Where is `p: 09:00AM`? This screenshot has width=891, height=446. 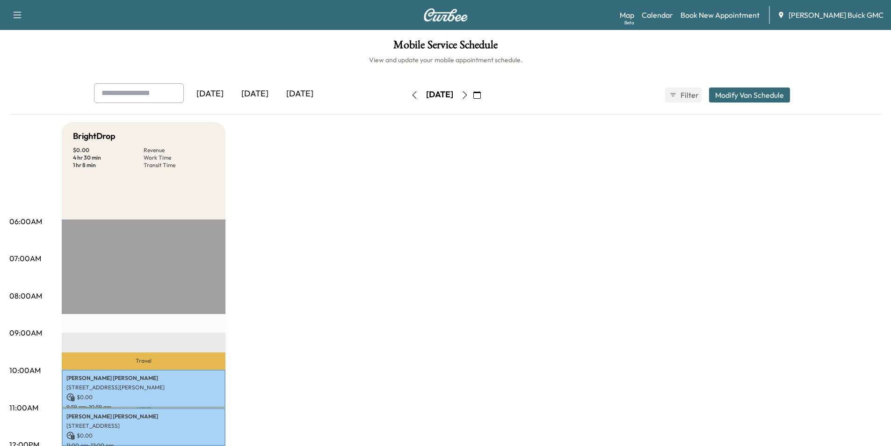 p: 09:00AM is located at coordinates (26, 333).